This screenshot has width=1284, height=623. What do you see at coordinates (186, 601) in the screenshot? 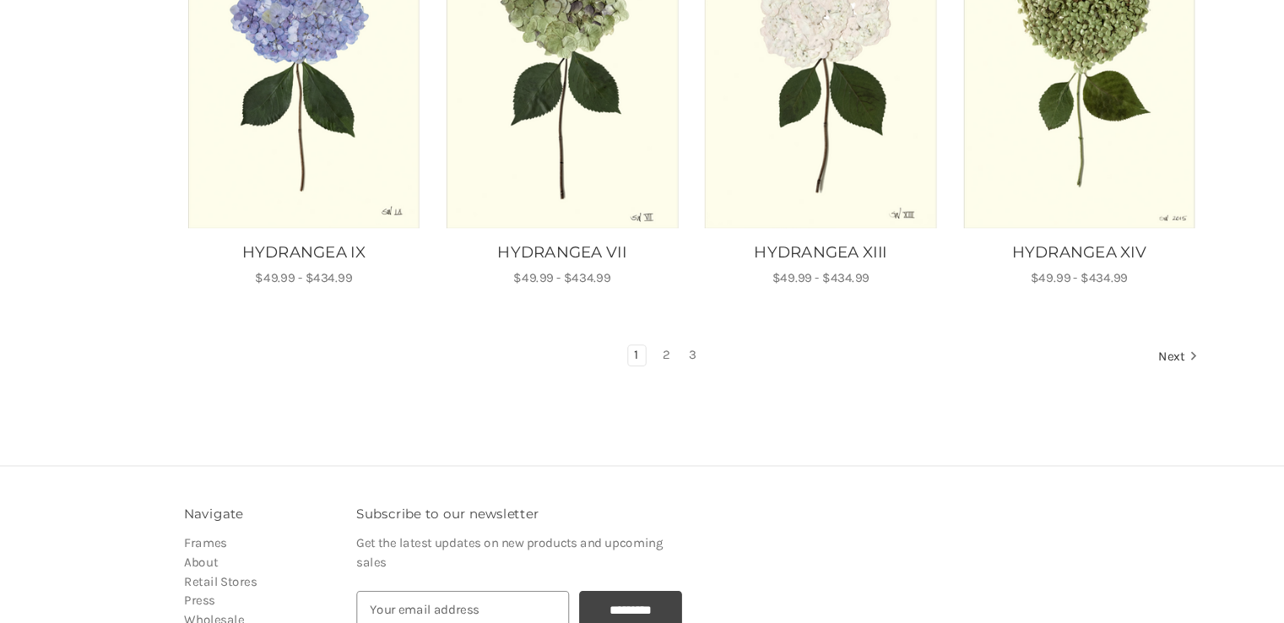
I see `a: Press` at bounding box center [186, 601].